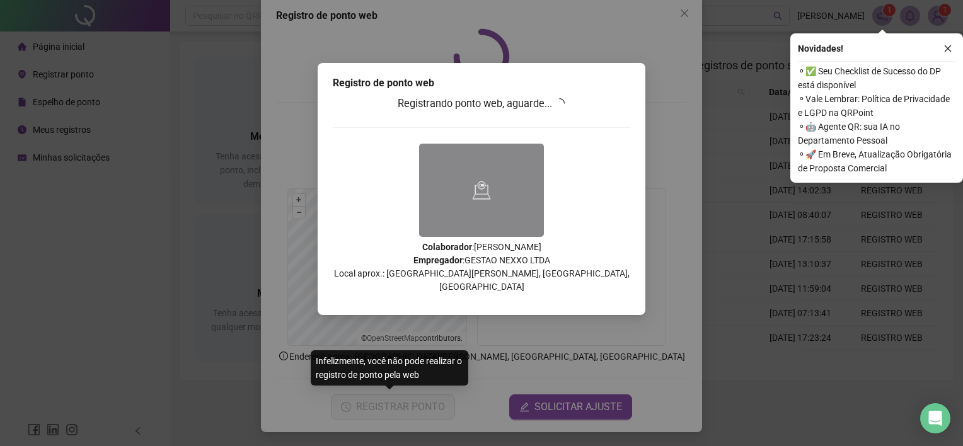  I want to click on span: ⚬ 🚀 Em Breve, Atualização Obrigatória de Proposta Comercial, so click(877, 161).